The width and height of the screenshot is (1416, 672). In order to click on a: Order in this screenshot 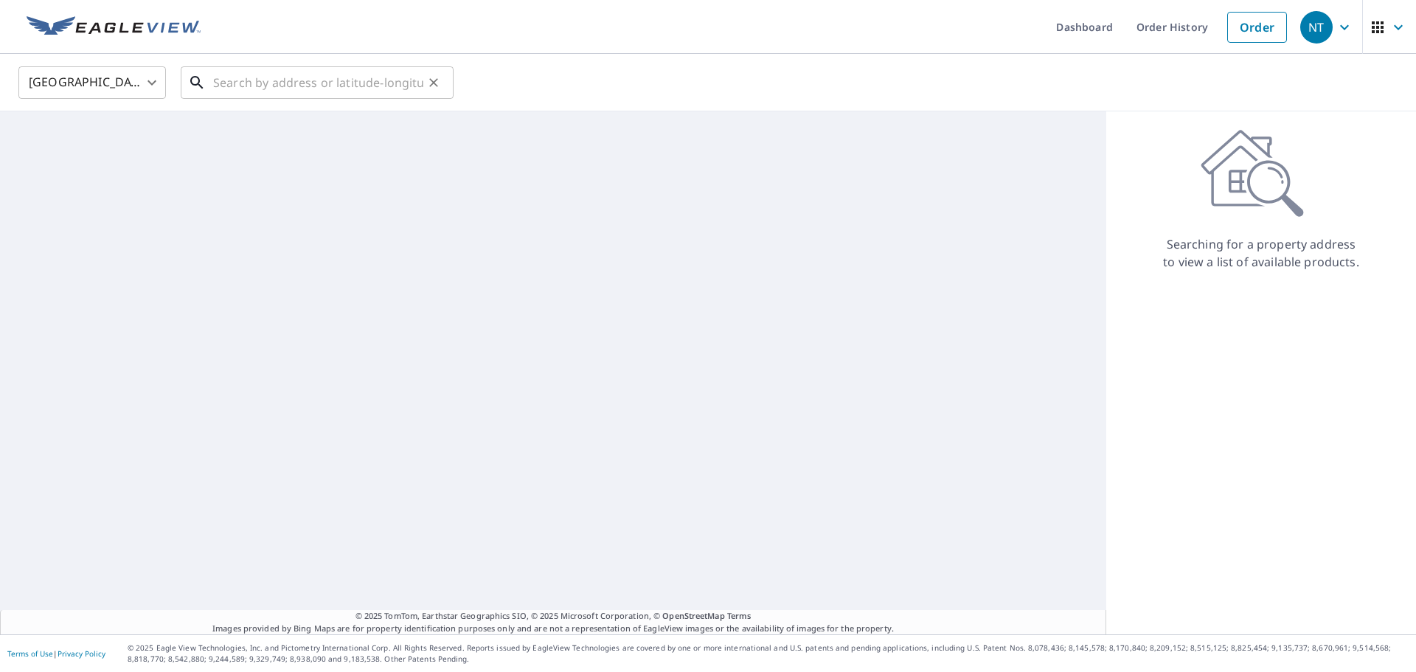, I will do `click(1257, 27)`.